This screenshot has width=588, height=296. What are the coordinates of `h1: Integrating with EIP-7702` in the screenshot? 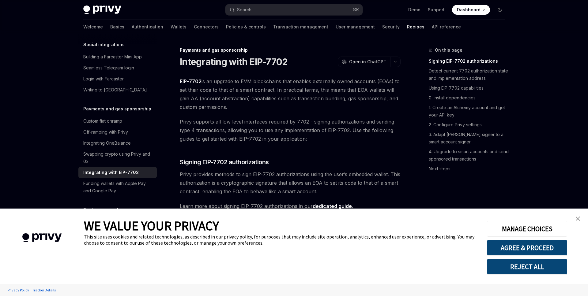 It's located at (234, 62).